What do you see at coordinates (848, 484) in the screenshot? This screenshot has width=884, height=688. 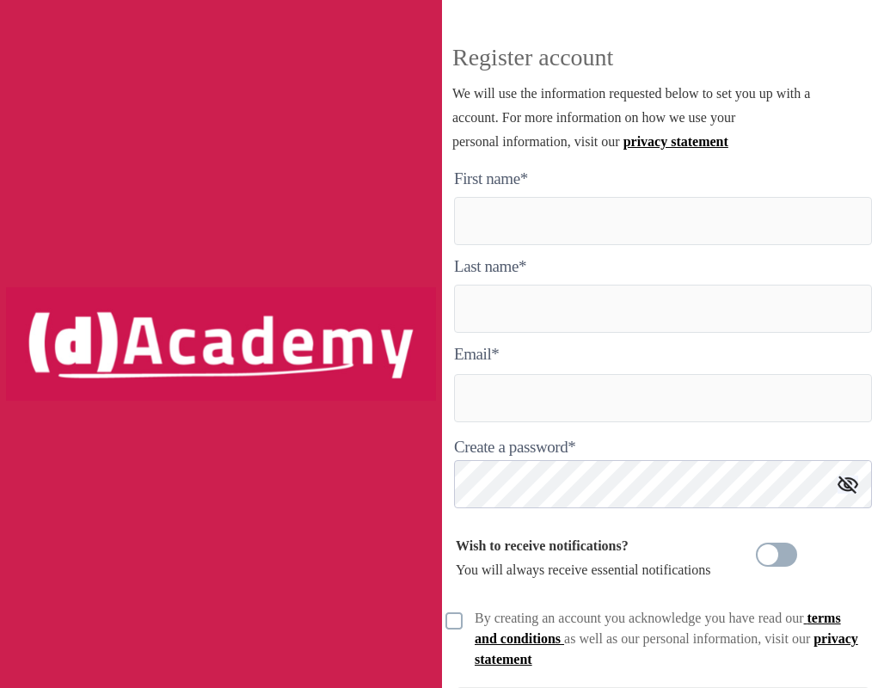 I see `img: icon` at bounding box center [848, 484].